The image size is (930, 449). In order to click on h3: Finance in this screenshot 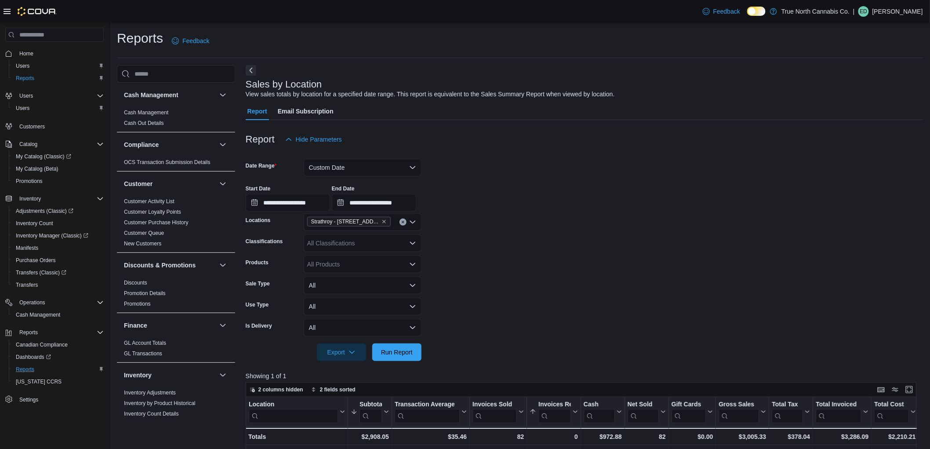, I will do `click(135, 325)`.